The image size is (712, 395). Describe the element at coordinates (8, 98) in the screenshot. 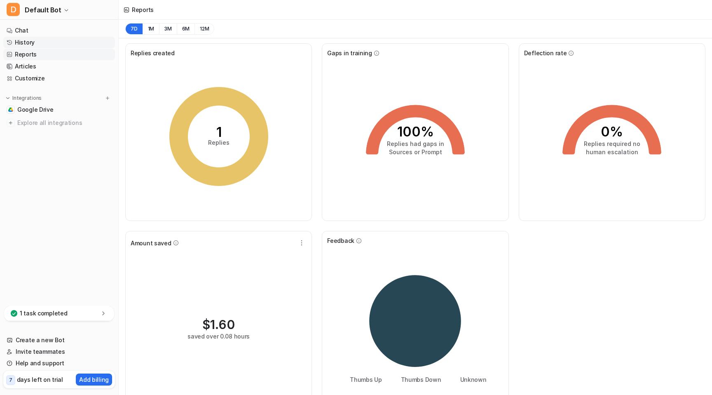

I see `img: expand menu` at that location.